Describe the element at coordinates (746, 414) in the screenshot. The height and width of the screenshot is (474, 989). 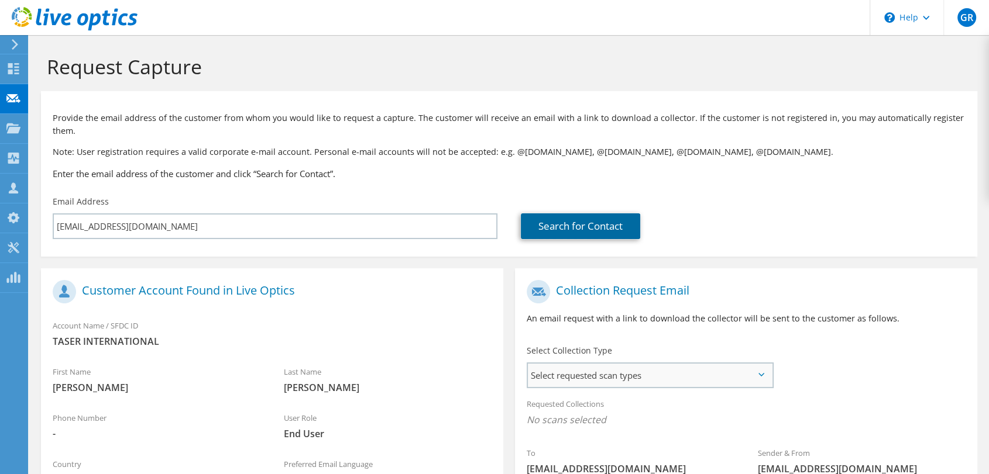
I see `div: Requested Collections` at that location.